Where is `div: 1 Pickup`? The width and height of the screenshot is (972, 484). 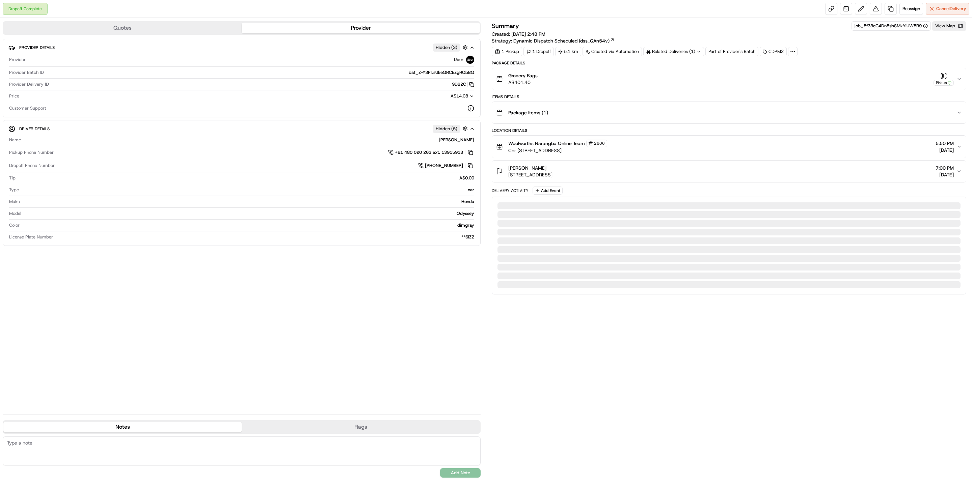 div: 1 Pickup is located at coordinates (507, 52).